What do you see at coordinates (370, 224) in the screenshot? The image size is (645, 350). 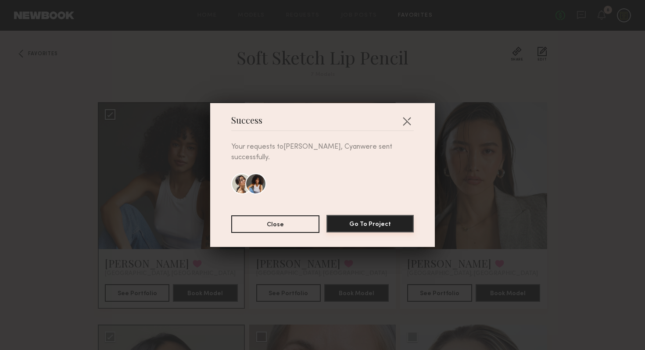 I see `a: Go To Project` at bounding box center [370, 224].